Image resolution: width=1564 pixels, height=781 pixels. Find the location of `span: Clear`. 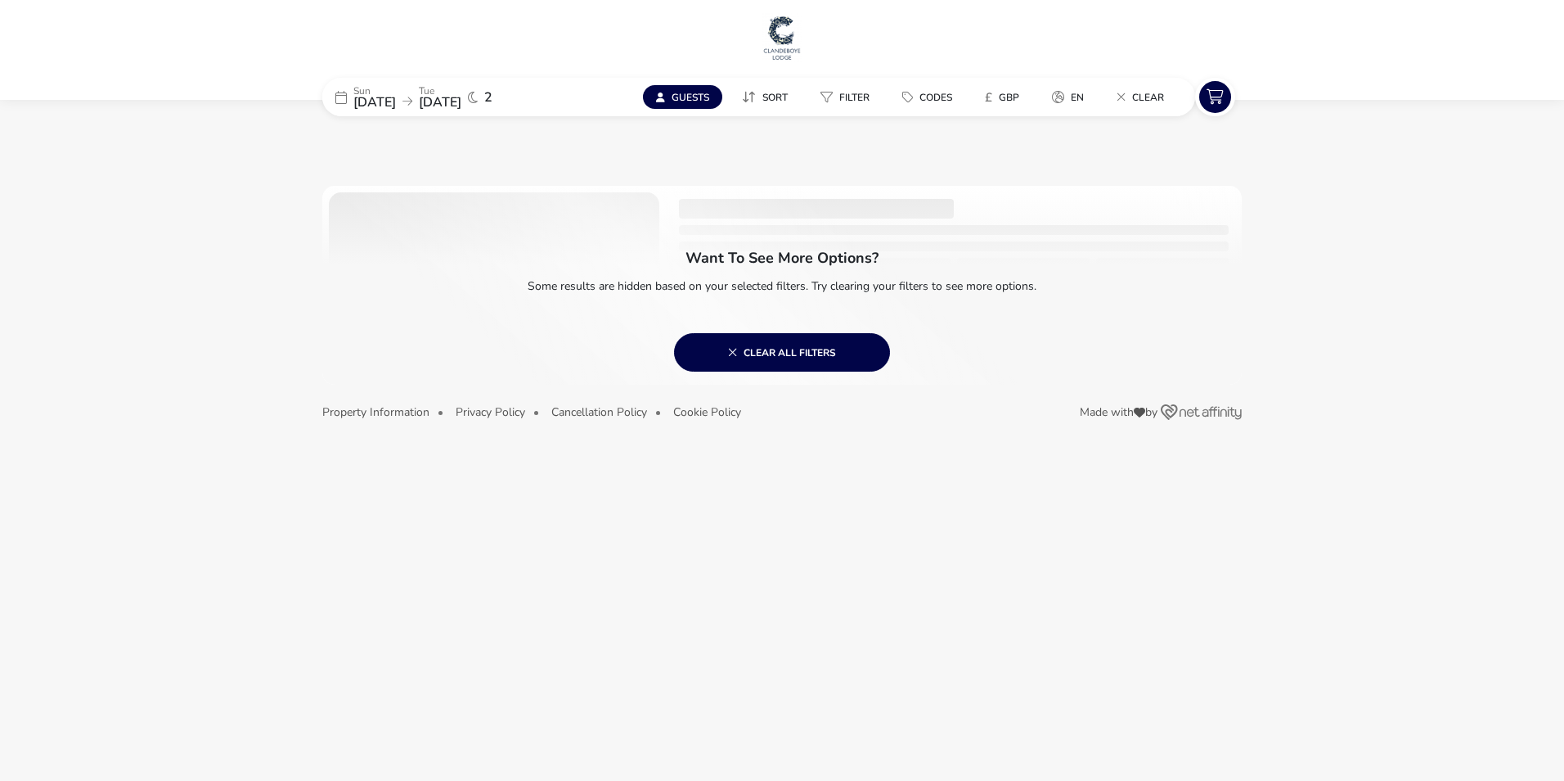

span: Clear is located at coordinates (1148, 97).